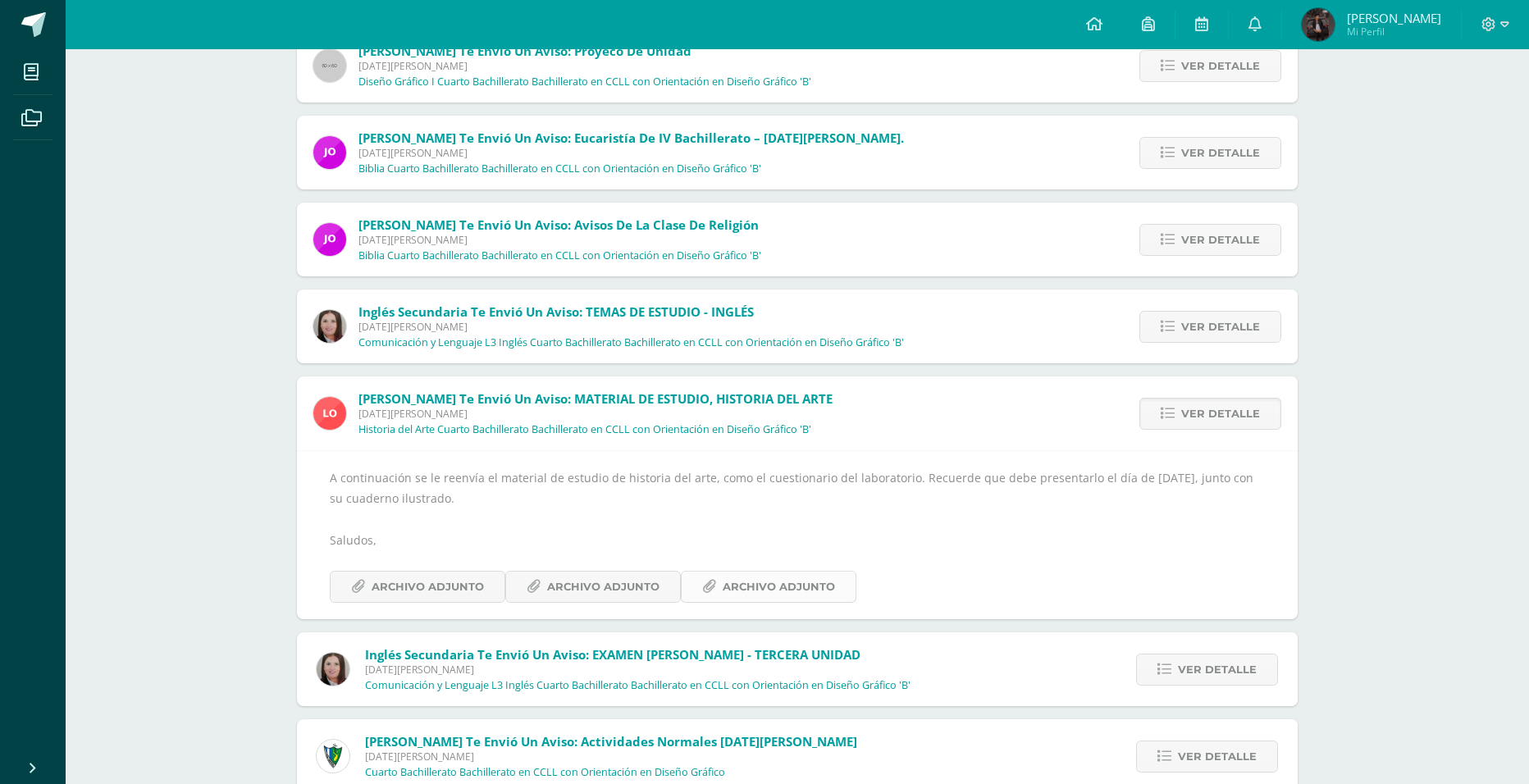 This screenshot has width=1529, height=784. Describe the element at coordinates (585, 429) in the screenshot. I see `p: Historia del Arte Cuarto Bachillerato Bachillerato en CCLL con Orientación en Diseño Gráfico 'B'` at that location.